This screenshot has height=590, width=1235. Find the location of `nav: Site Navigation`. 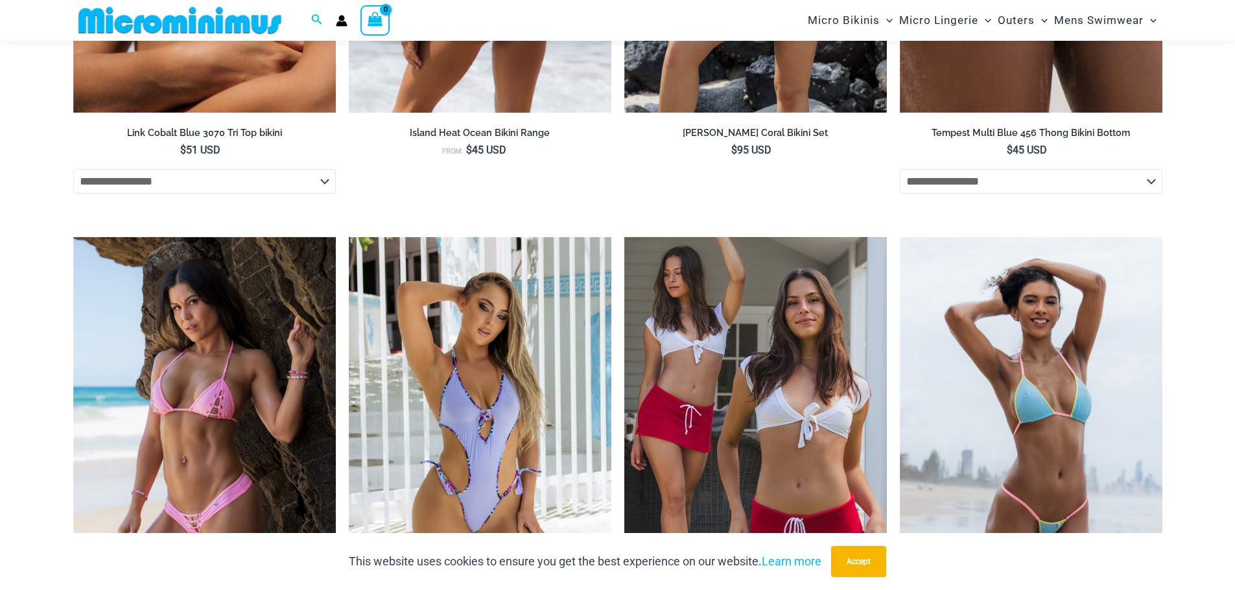

nav: Site Navigation is located at coordinates (982, 20).